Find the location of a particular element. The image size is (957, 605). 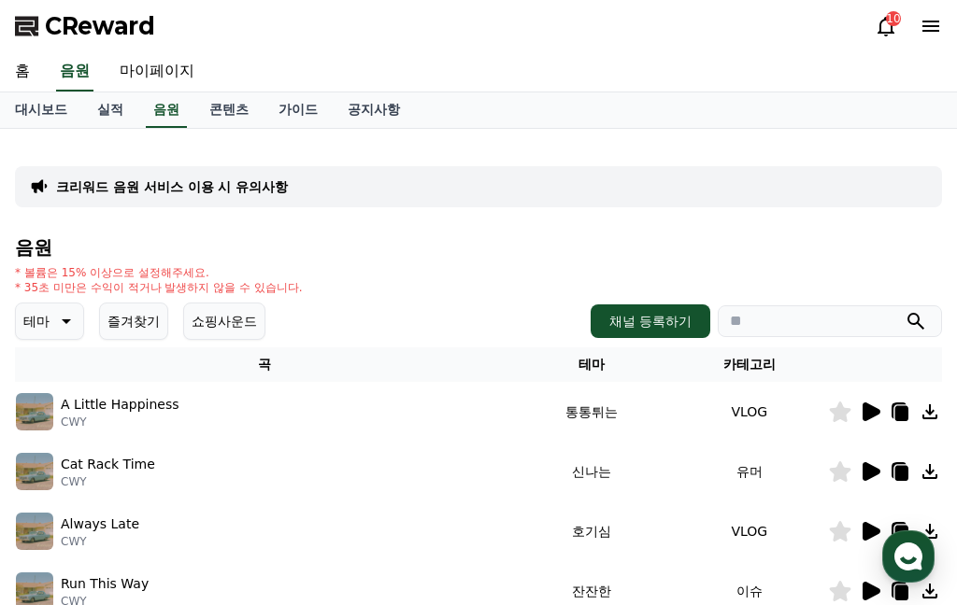

td: 통통튀는 is located at coordinates (591, 412).